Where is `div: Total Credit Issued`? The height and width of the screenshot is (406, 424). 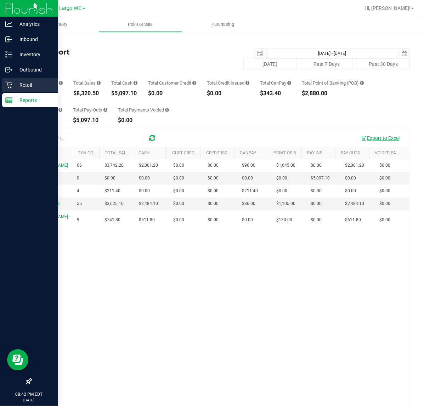
div: Total Credit Issued is located at coordinates (228, 83).